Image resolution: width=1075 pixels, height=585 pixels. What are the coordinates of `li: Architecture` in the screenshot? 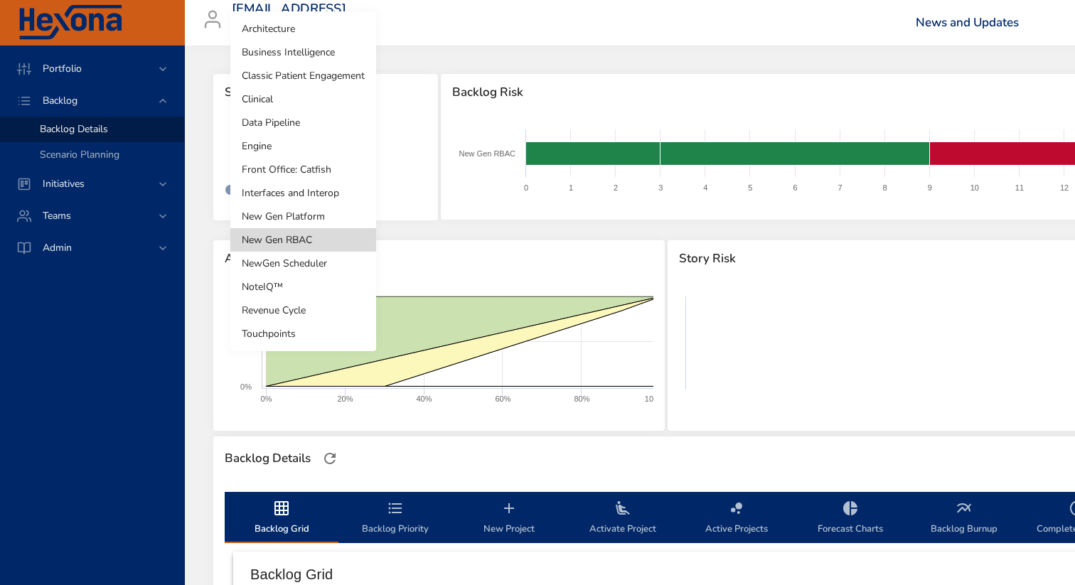 It's located at (303, 28).